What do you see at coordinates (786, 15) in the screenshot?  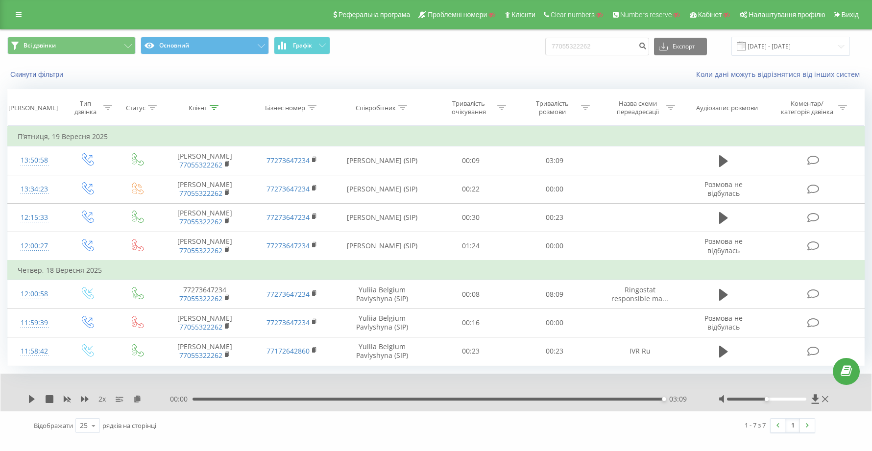 I see `span: Налаштування профілю` at bounding box center [786, 15].